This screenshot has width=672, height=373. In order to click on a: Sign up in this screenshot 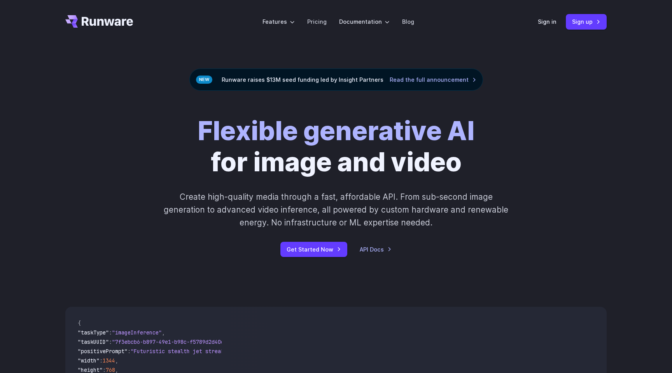, I will do `click(586, 21)`.